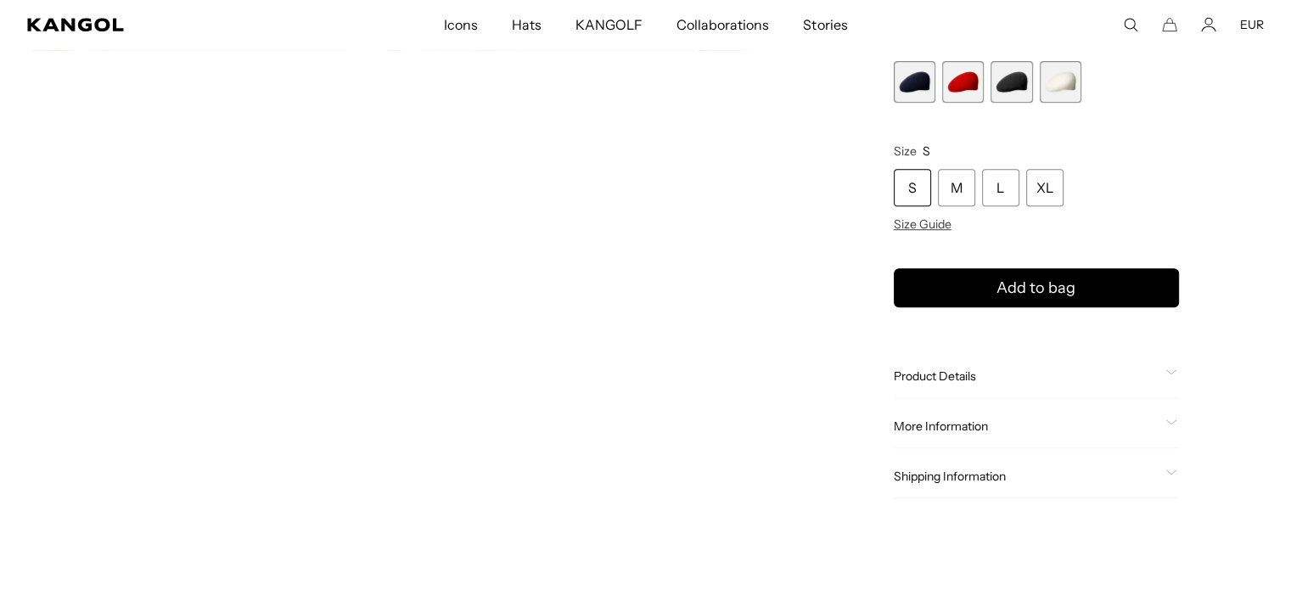  What do you see at coordinates (1131, 25) in the screenshot?
I see `summary: Search here` at bounding box center [1131, 25].